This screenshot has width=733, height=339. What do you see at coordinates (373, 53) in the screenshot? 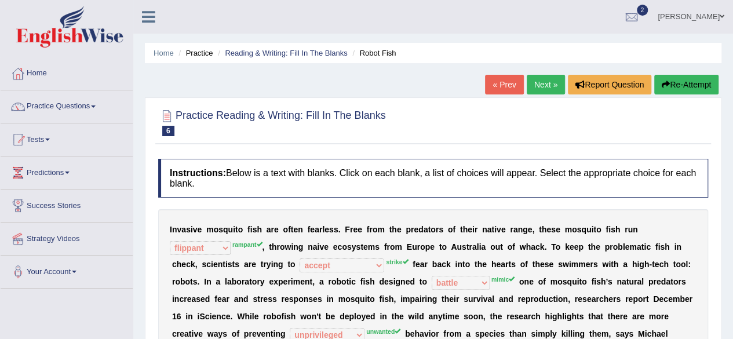
I see `li: Robot Fish` at bounding box center [373, 53].